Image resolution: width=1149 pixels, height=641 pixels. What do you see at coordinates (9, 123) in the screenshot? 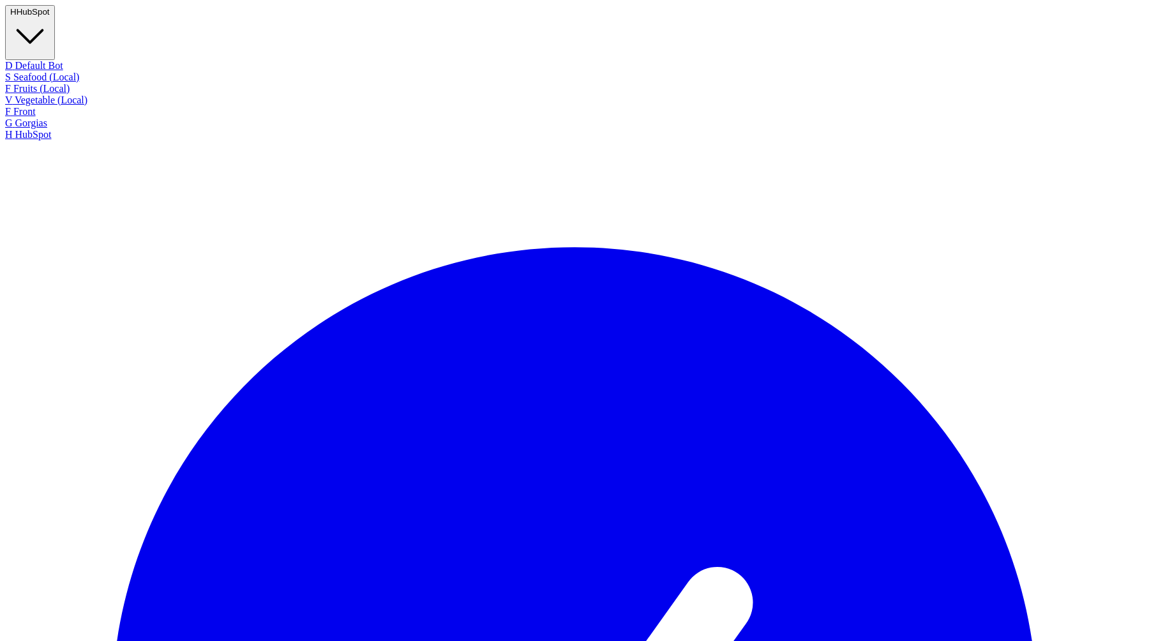
I see `span: G` at bounding box center [9, 123].